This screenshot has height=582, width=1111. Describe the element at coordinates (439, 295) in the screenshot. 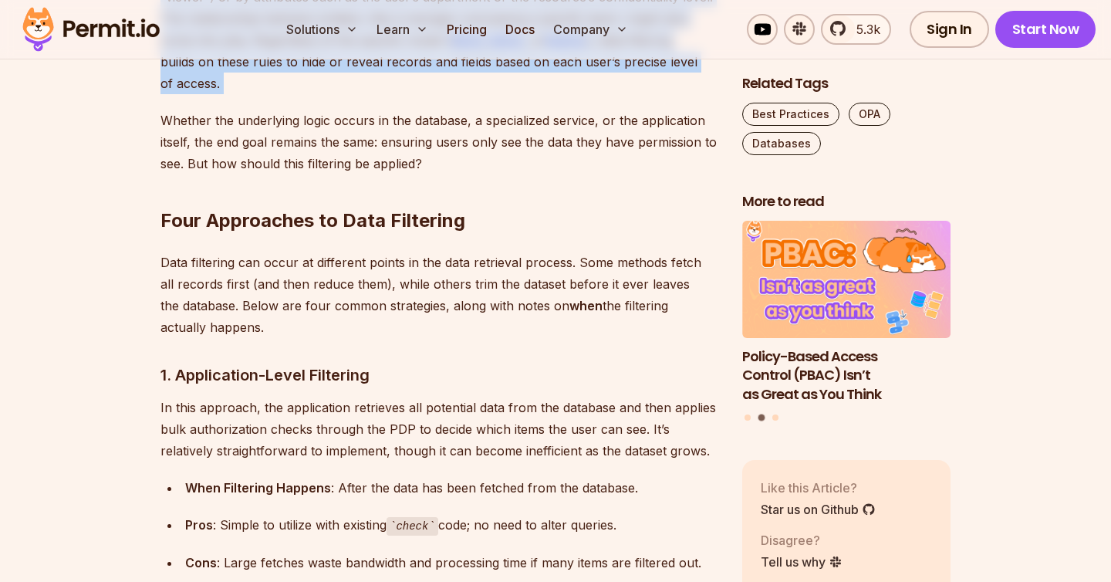

I see `p: Data filtering can occur at different points in the data retrieval process. Some methods fetch al...` at that location.